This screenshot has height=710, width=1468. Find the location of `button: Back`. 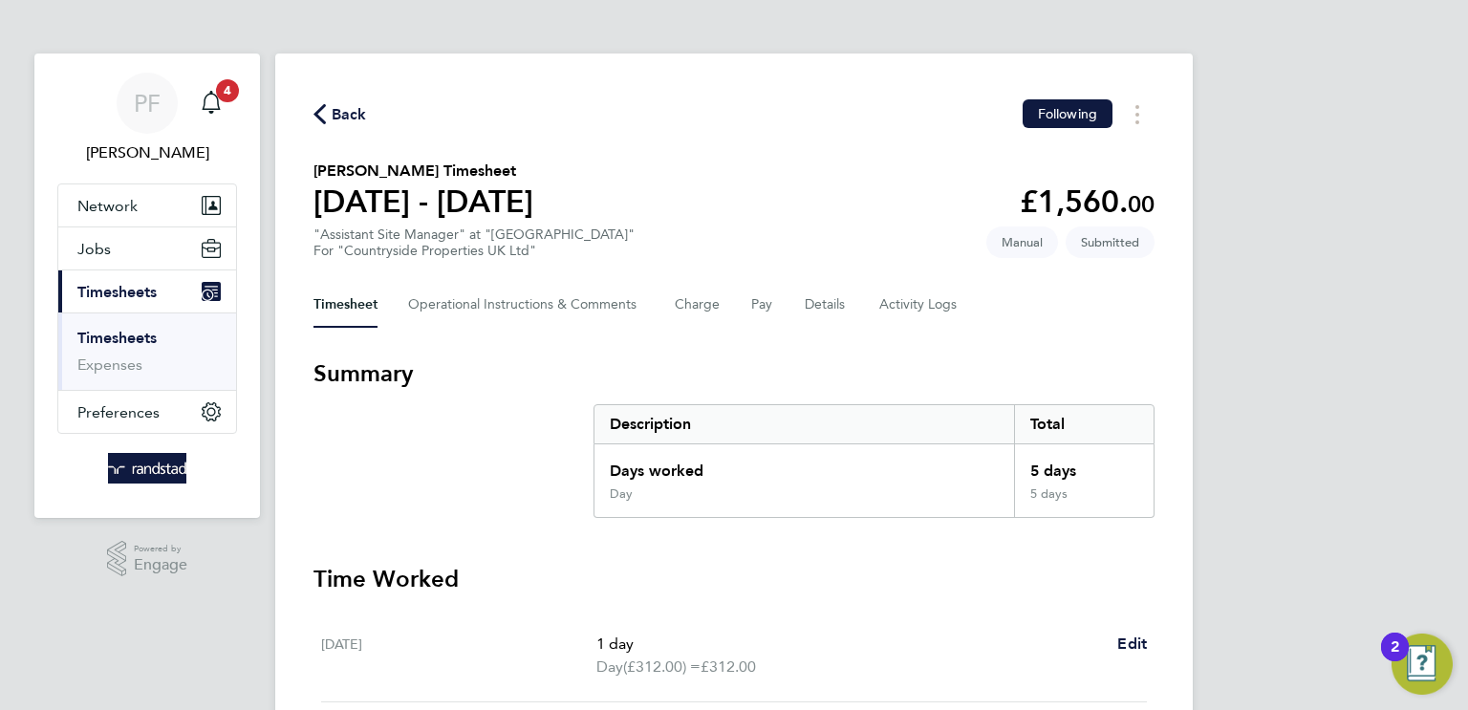

button: Back is located at coordinates (340, 114).